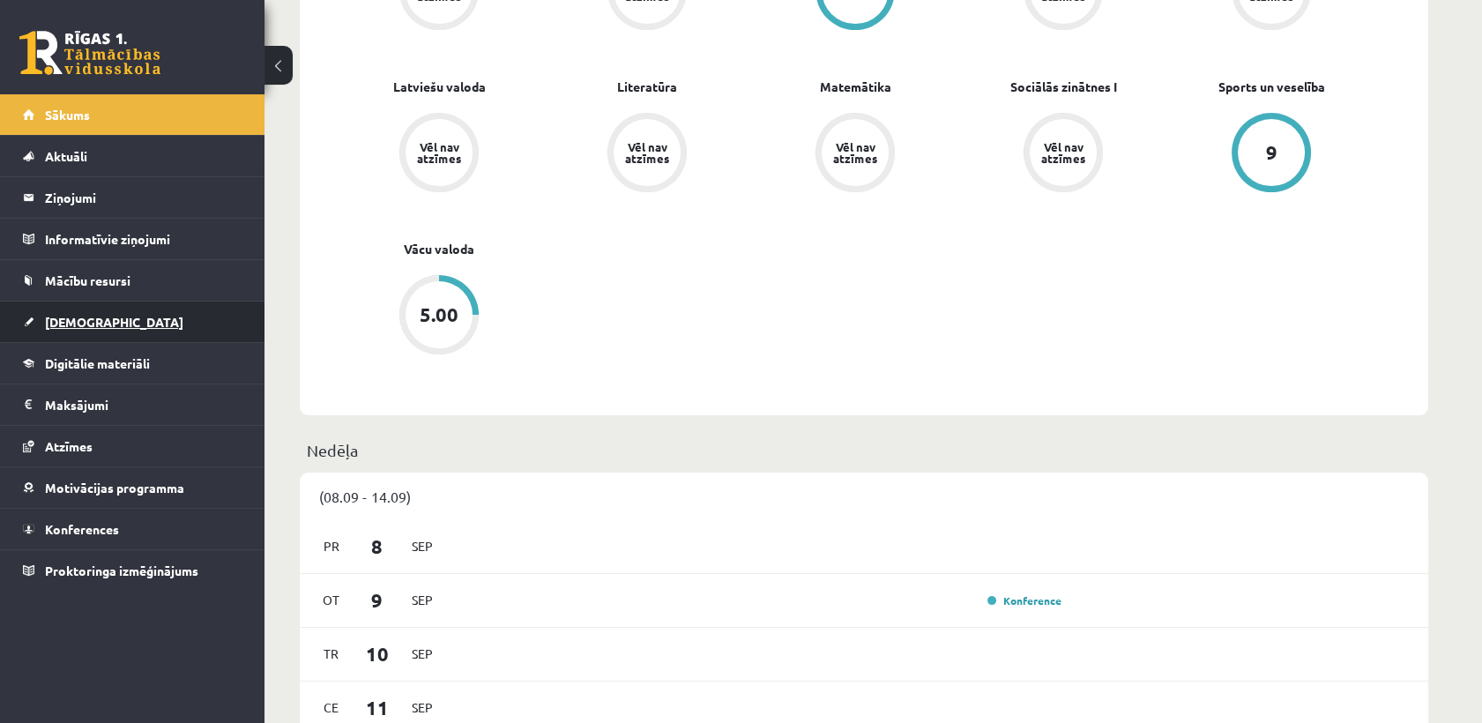 The image size is (1482, 723). I want to click on a: Mācību resursi, so click(132, 280).